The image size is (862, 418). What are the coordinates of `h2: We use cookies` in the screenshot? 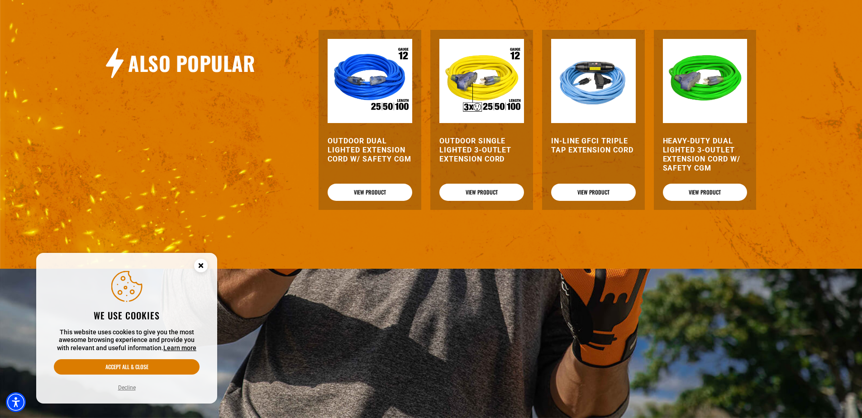 It's located at (127, 315).